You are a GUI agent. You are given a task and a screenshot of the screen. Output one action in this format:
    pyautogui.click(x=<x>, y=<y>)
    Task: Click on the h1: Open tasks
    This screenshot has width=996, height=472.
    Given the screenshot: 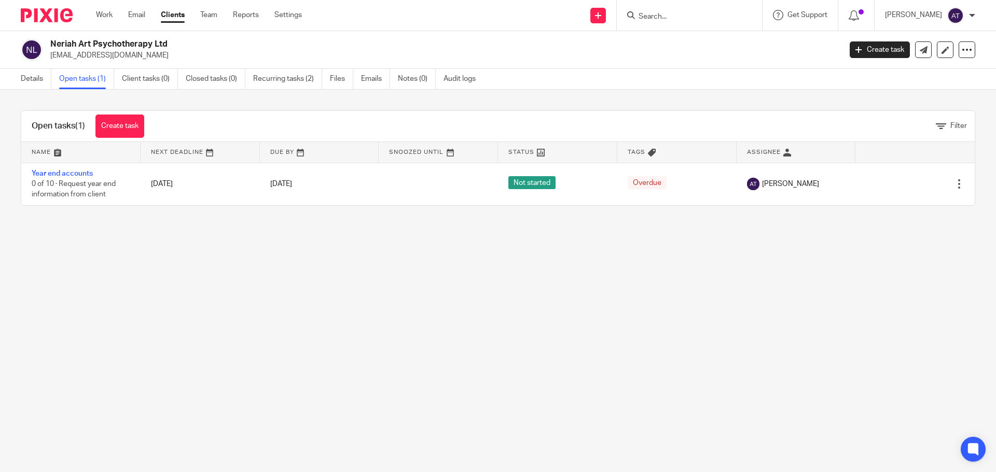 What is the action you would take?
    pyautogui.click(x=58, y=126)
    